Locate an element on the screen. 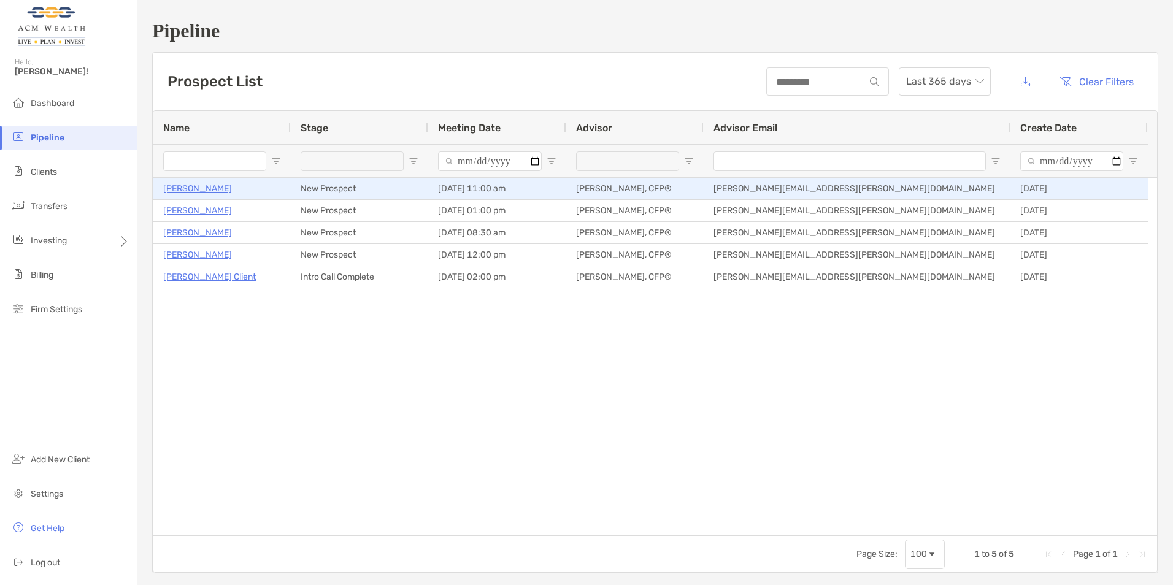  span: Stage is located at coordinates (314, 128).